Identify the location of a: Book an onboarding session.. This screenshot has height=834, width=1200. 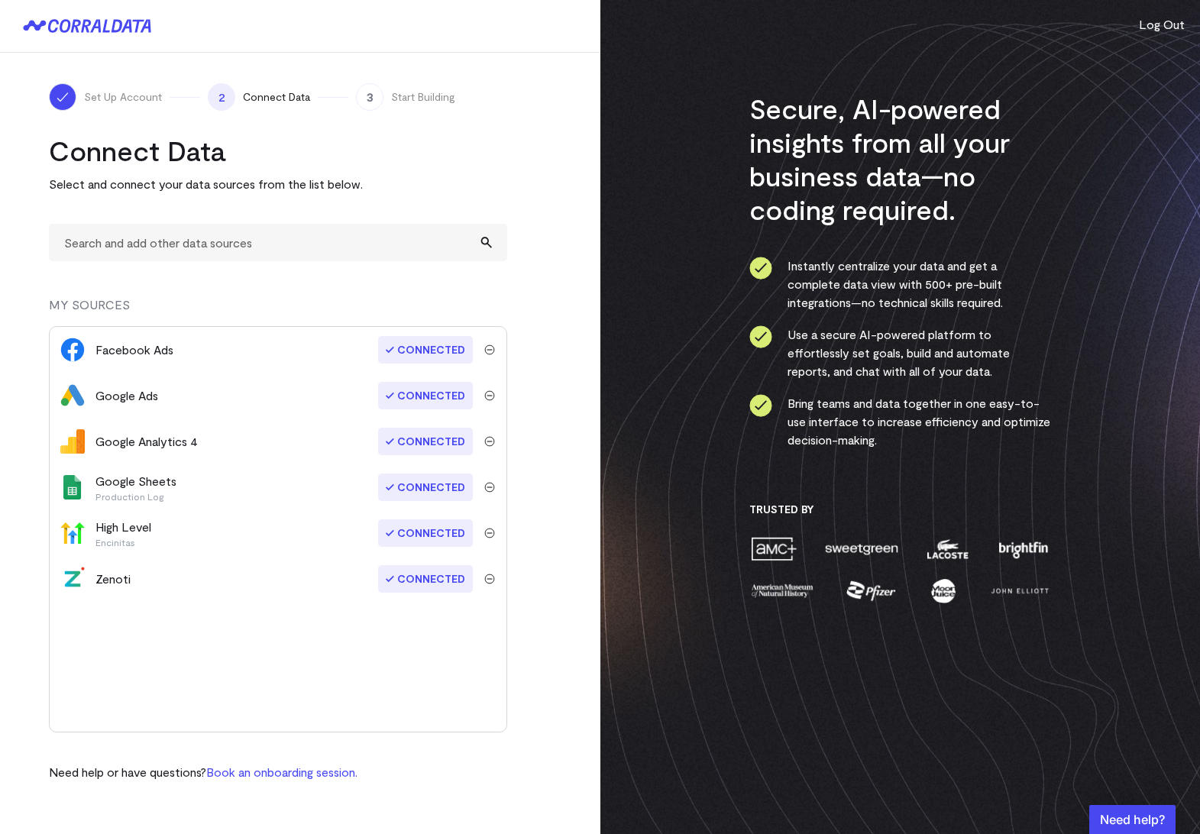
(282, 771).